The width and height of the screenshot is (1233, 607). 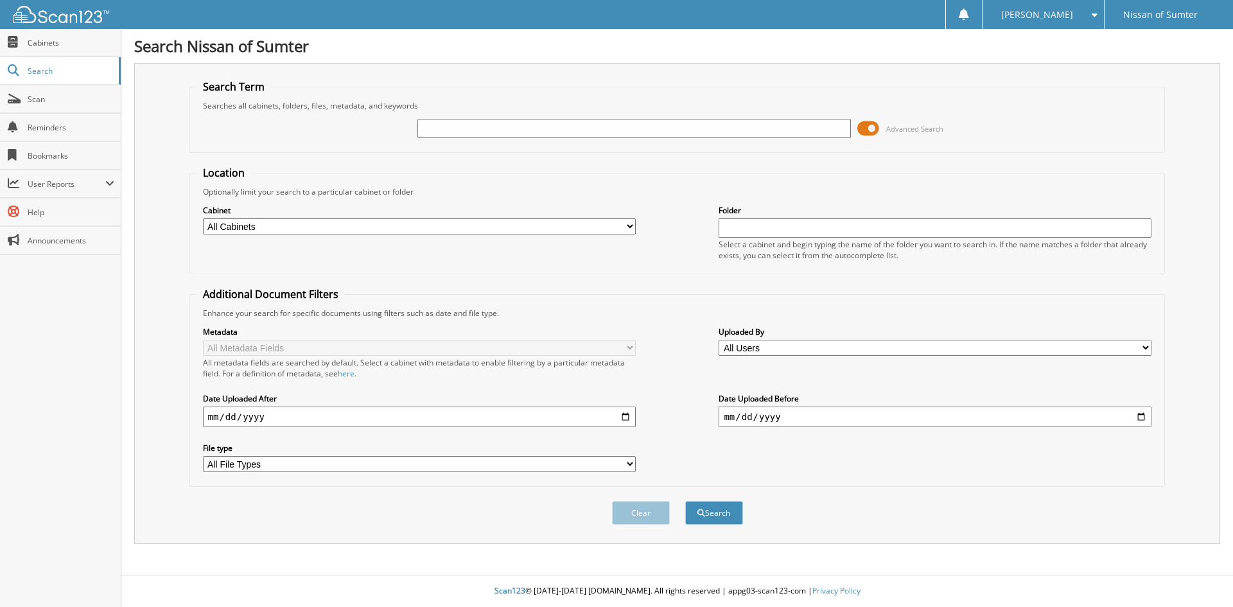 What do you see at coordinates (935, 210) in the screenshot?
I see `label: Folder` at bounding box center [935, 210].